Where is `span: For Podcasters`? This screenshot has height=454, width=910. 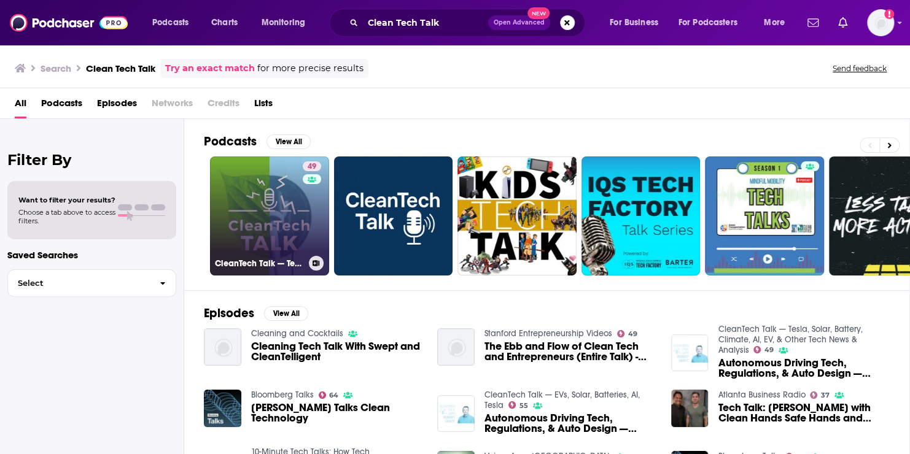
span: For Podcasters is located at coordinates (708, 23).